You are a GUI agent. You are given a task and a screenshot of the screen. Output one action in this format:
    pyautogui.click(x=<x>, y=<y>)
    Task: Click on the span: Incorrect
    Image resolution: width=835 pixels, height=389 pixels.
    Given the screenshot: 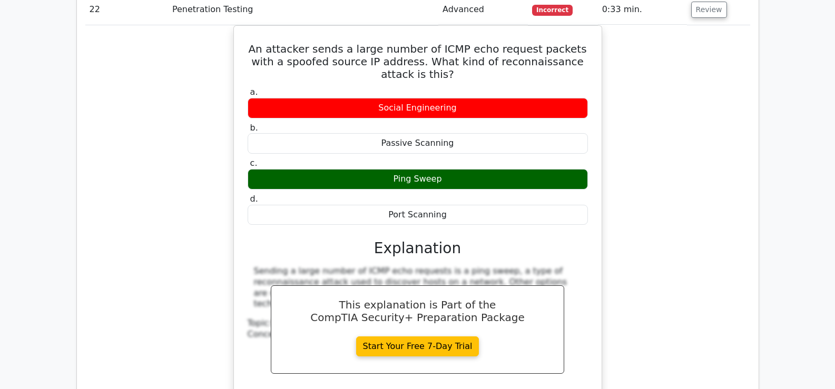 What is the action you would take?
    pyautogui.click(x=552, y=10)
    